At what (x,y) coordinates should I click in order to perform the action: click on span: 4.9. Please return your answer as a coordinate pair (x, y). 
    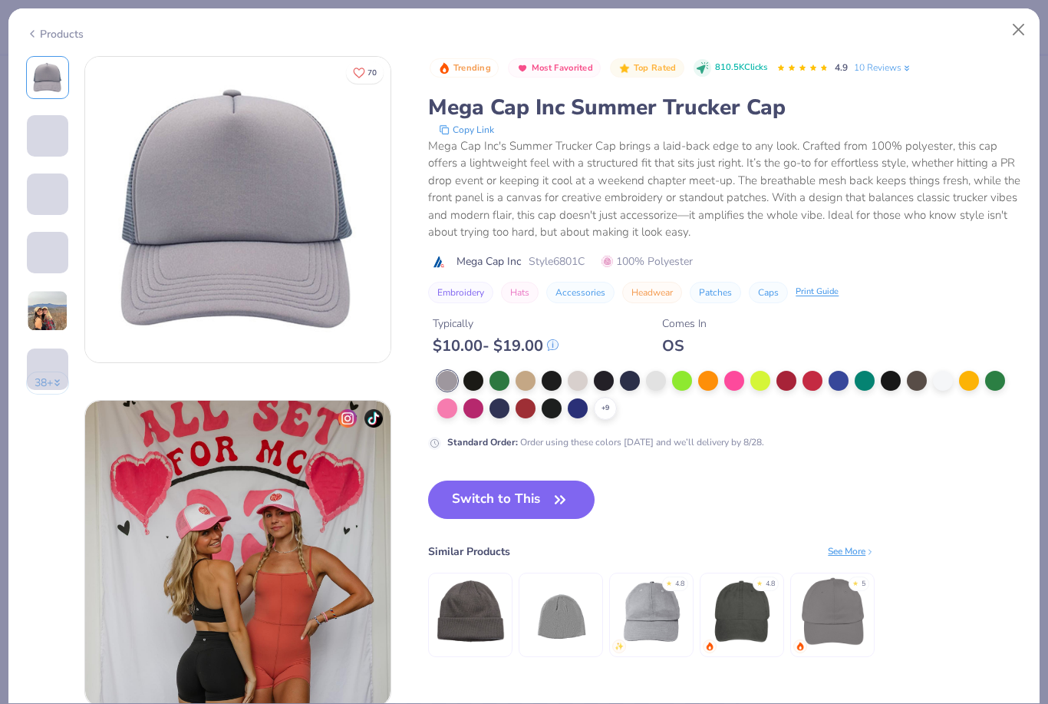
    Looking at the image, I should click on (841, 68).